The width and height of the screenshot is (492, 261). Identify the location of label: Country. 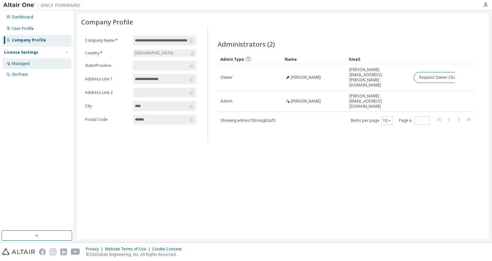
(107, 53).